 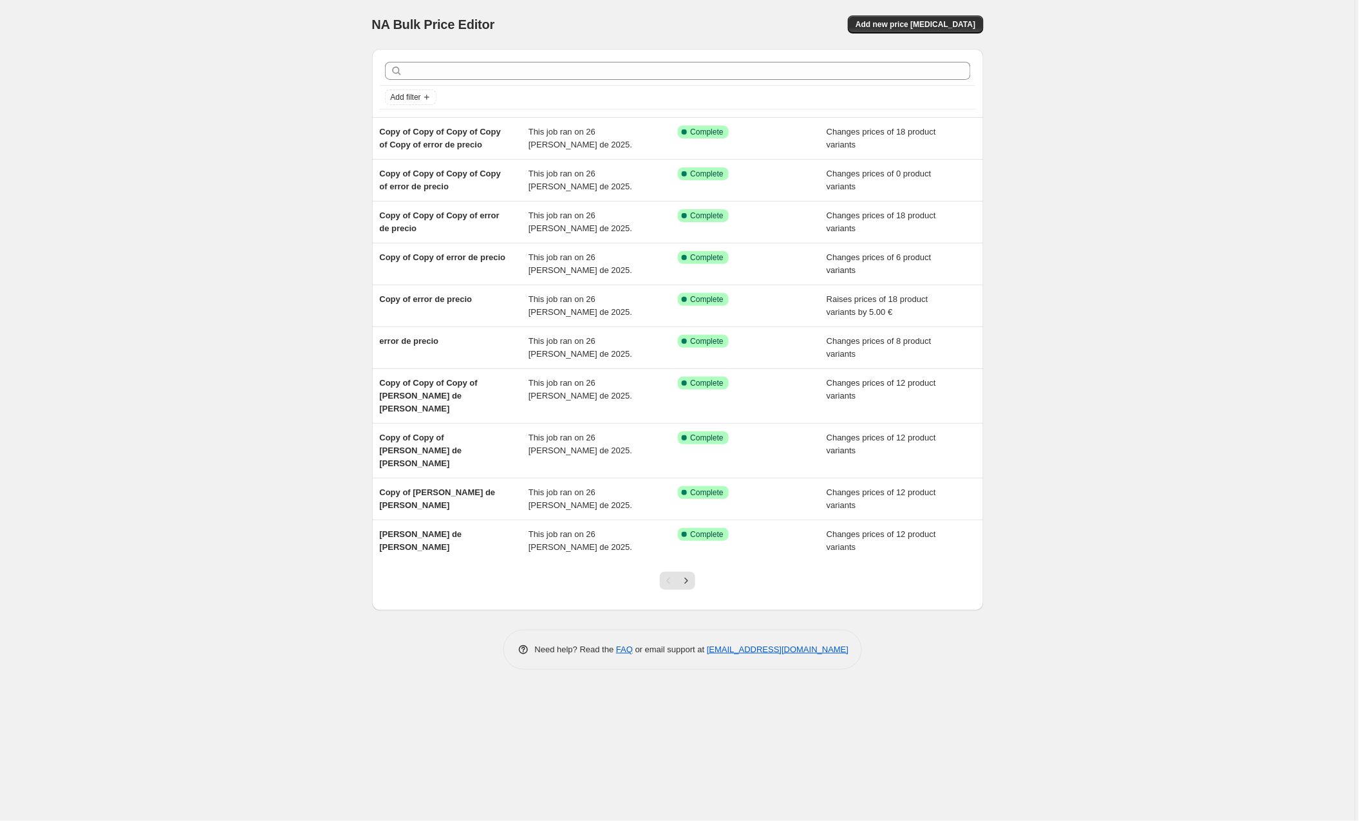 I want to click on span: Raises prices of 18 product variants by 5.00 €, so click(x=878, y=305).